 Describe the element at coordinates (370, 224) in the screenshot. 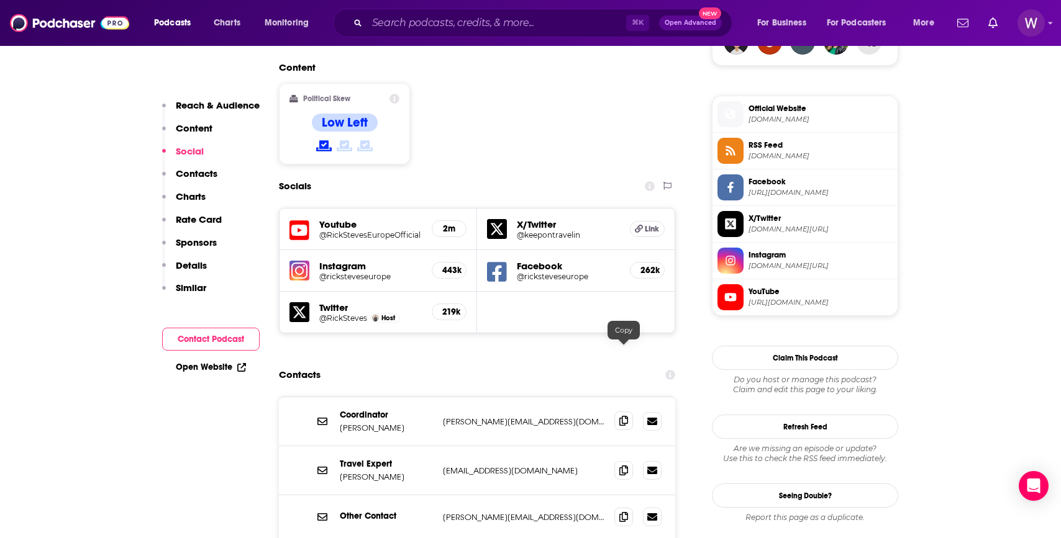

I see `h5: Youtube` at that location.